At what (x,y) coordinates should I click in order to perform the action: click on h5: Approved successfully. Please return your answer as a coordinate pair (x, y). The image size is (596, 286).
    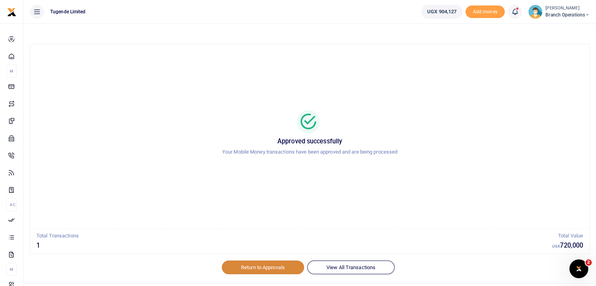
    Looking at the image, I should click on (309, 141).